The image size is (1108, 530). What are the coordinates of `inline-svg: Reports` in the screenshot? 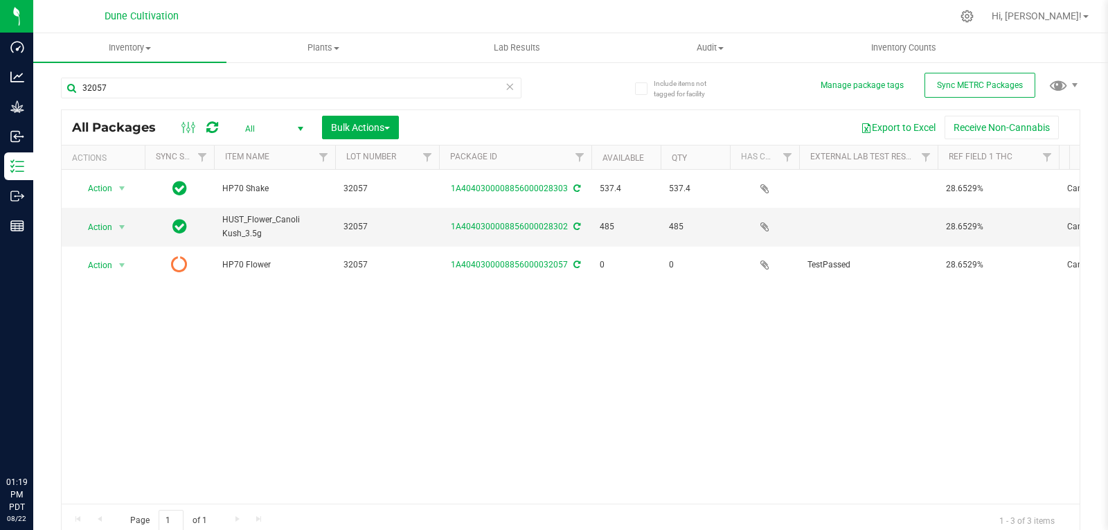 It's located at (17, 226).